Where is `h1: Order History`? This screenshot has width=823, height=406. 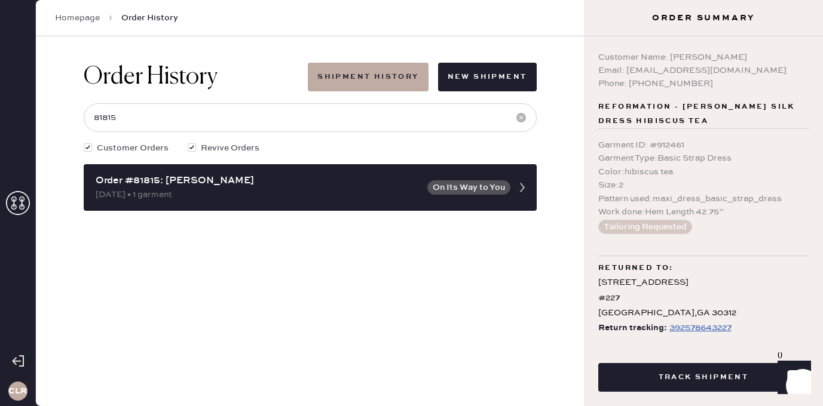
h1: Order History is located at coordinates (151, 77).